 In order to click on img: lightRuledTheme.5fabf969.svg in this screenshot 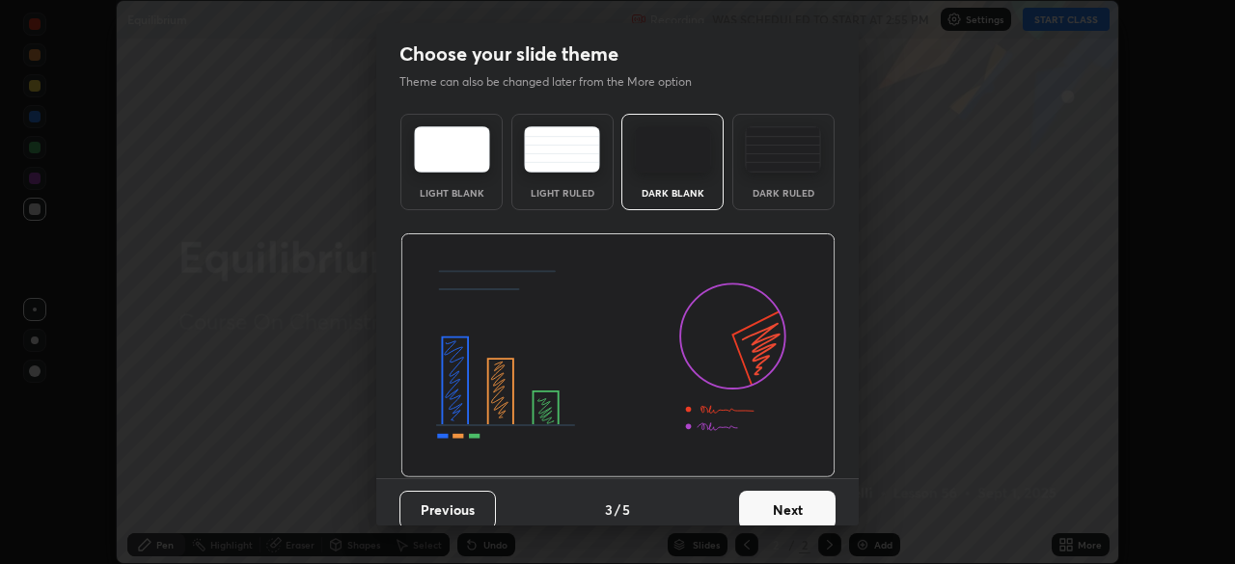, I will do `click(561, 150)`.